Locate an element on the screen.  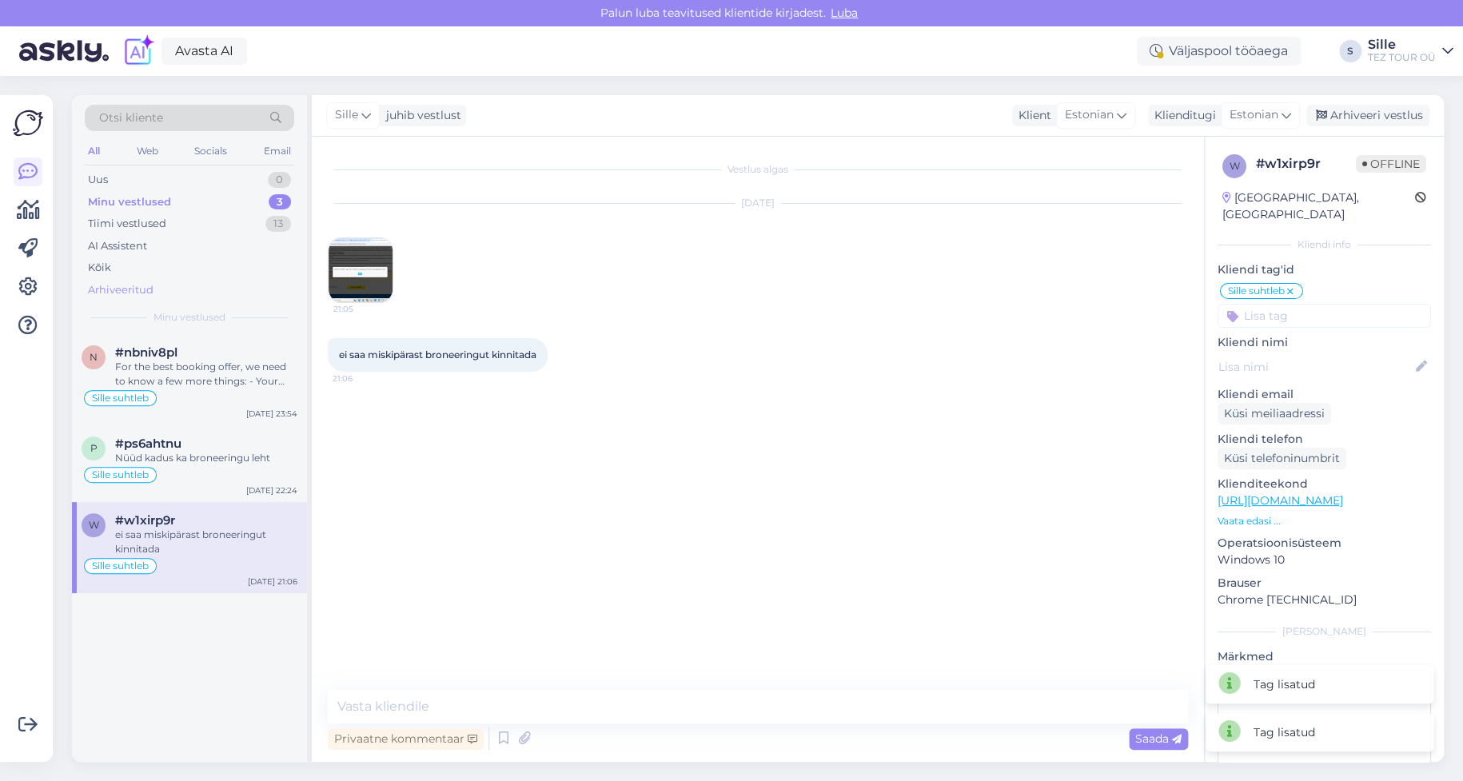
span: 21:05 is located at coordinates (363, 309).